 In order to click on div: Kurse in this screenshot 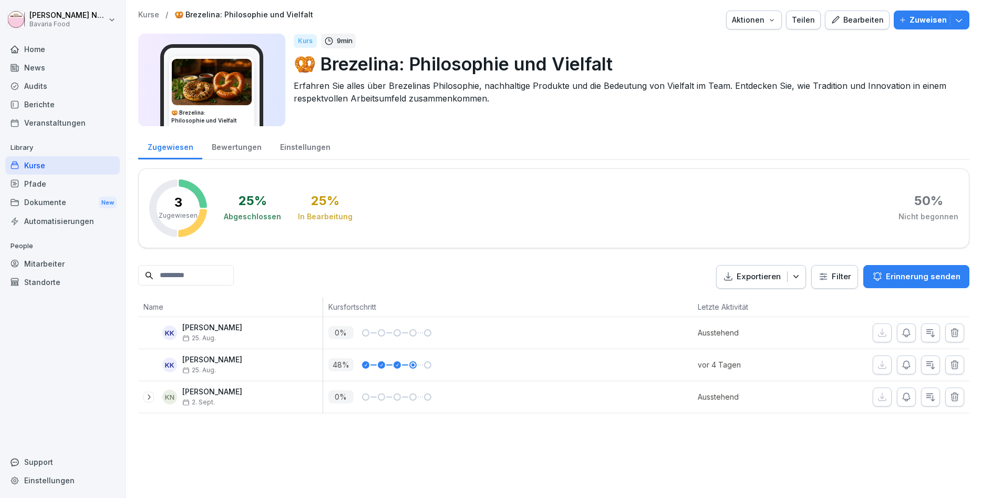, I will do `click(63, 165)`.